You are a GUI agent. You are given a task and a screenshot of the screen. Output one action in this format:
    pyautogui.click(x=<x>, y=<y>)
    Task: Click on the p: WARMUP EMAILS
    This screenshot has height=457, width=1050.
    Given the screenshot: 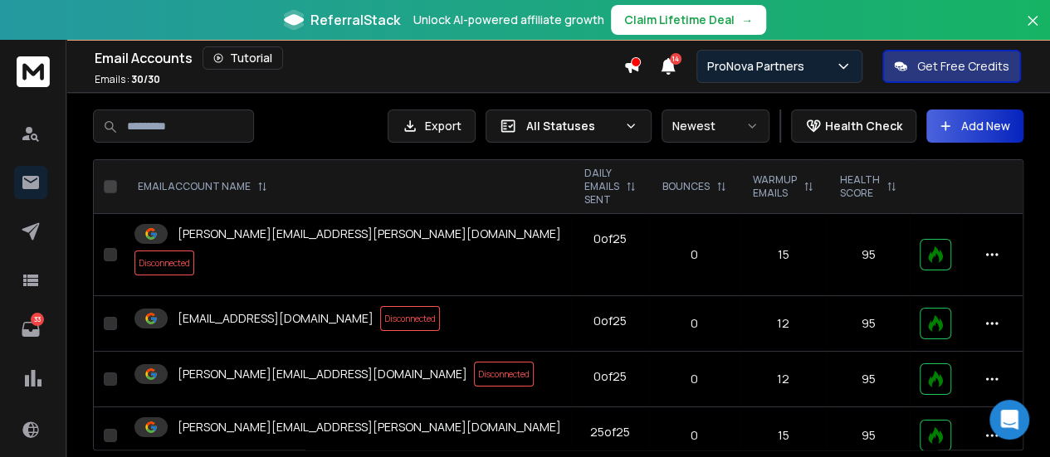 What is the action you would take?
    pyautogui.click(x=775, y=187)
    